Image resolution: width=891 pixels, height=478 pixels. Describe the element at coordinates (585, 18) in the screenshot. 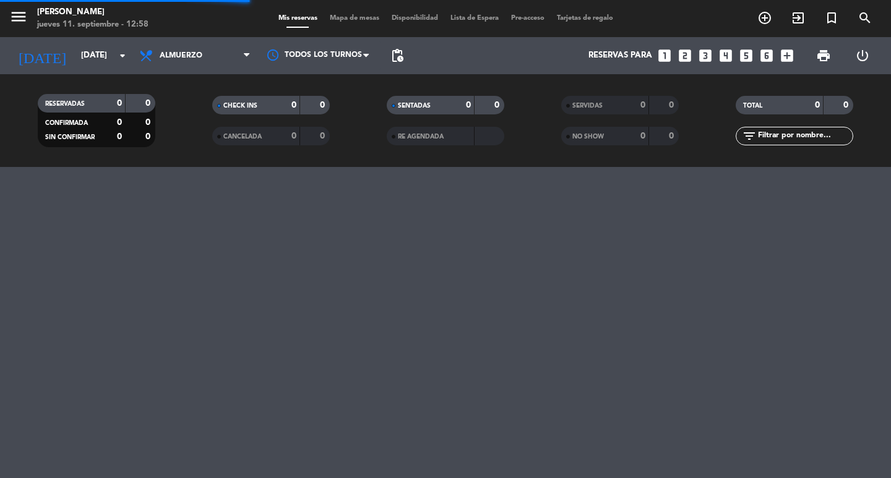

I see `span: Tarjetas de regalo` at that location.